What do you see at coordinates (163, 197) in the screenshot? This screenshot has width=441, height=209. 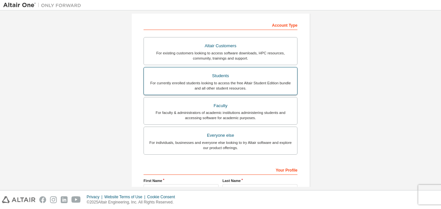 I see `div: Cookie Consent` at bounding box center [163, 197].